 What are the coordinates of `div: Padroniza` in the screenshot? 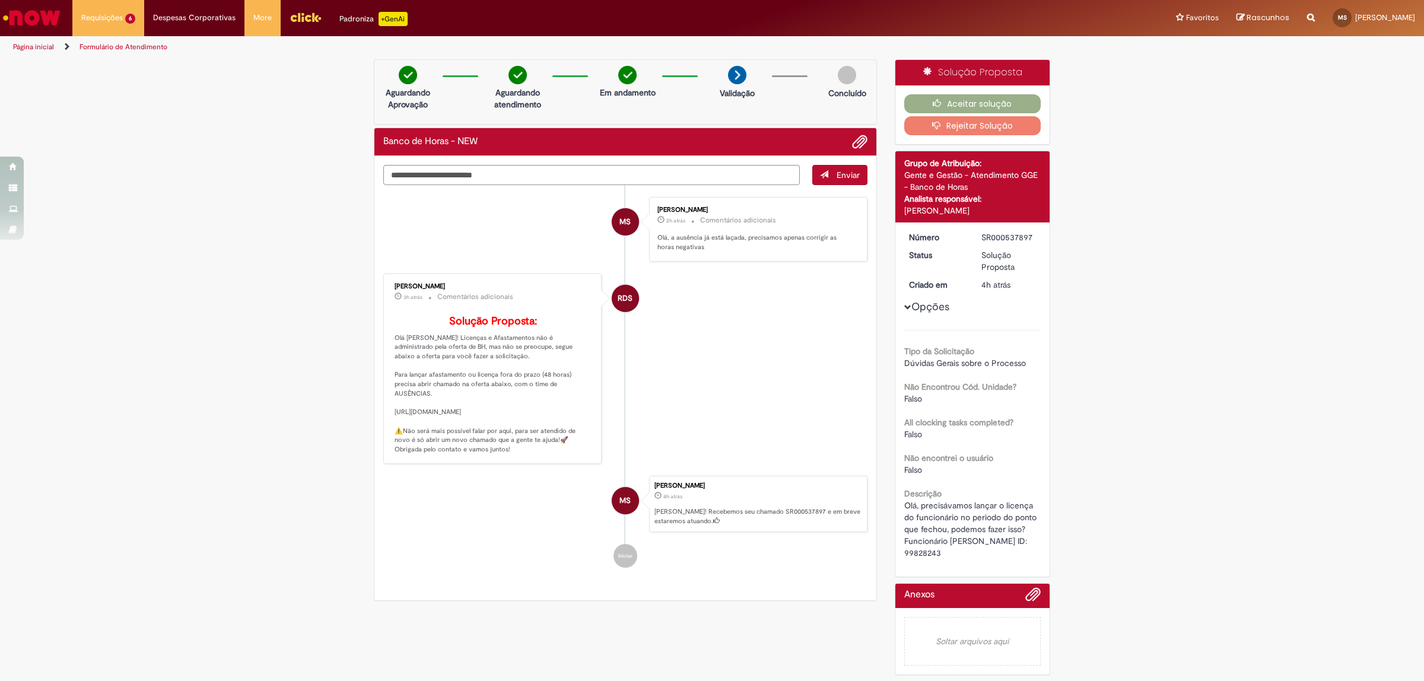 It's located at (373, 19).